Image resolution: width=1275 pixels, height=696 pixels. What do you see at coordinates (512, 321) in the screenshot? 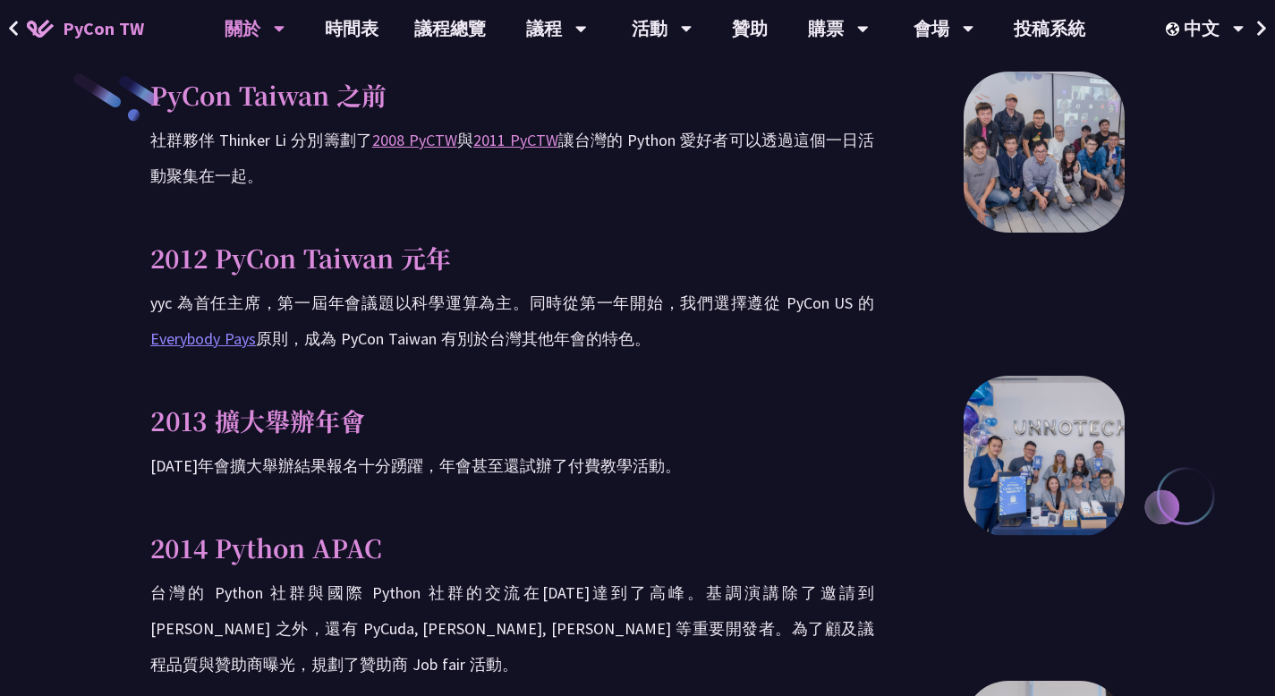
I see `p: yyc 為首任主席，第一屆年會議題以科學運算為主。同時從第一年開始，我們選擇遵從 PyCon US 的 原則，成為 PyCon Taiwan 有別於台灣其他年會的特色。` at bounding box center [512, 321].